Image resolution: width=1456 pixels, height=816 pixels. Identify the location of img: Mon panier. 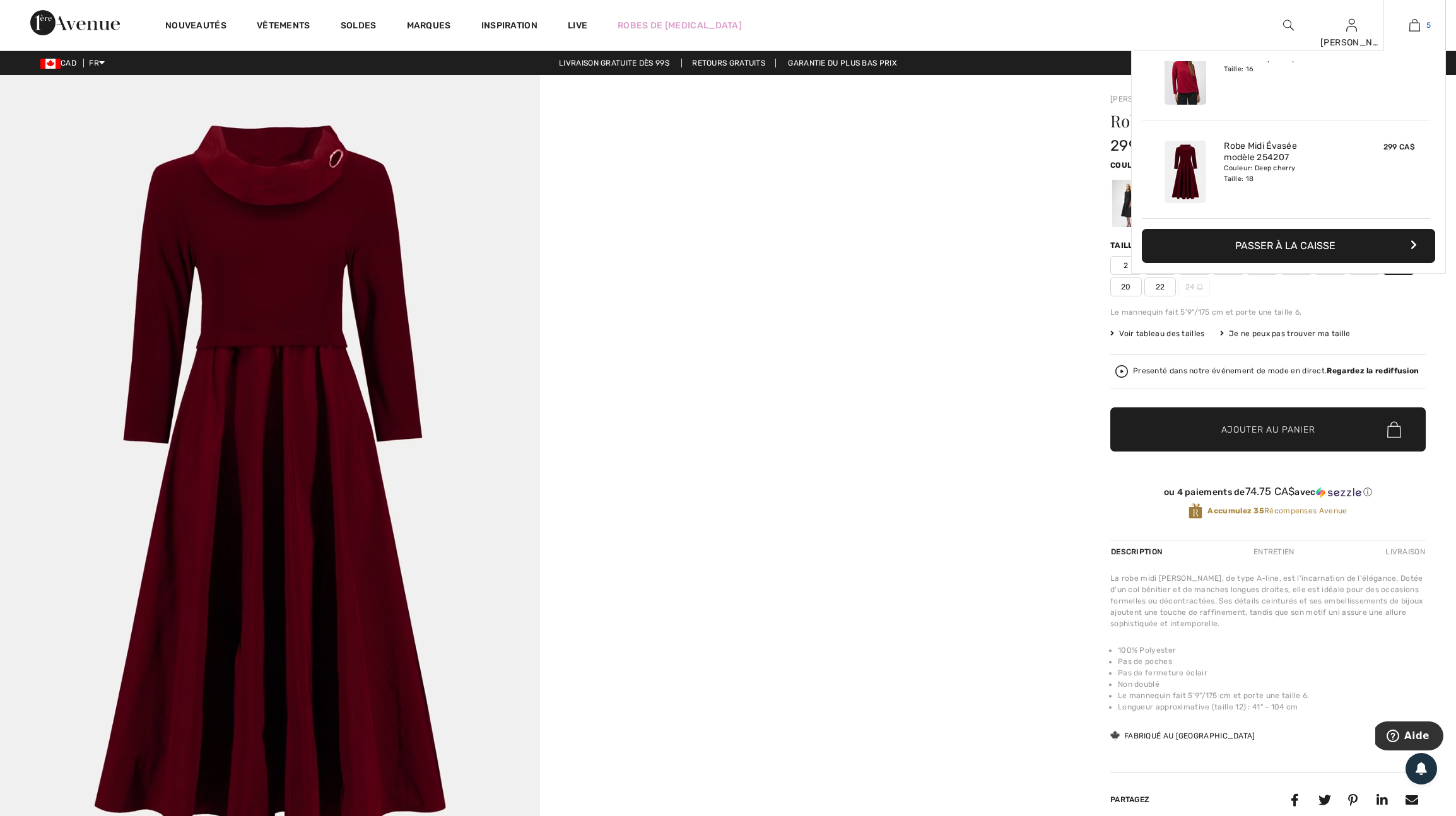
(1414, 25).